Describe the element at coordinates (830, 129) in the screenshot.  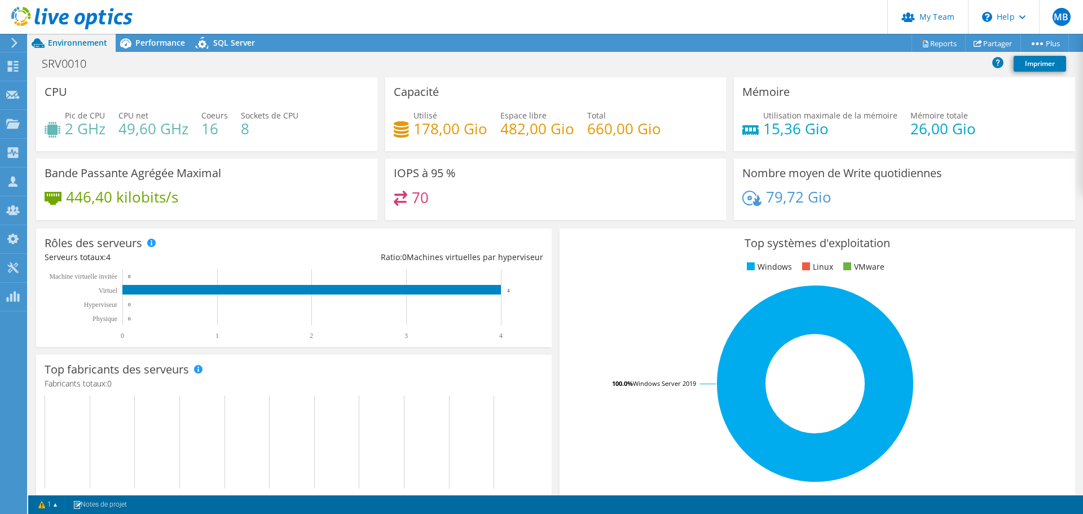
I see `h4: 15,36 Gio` at that location.